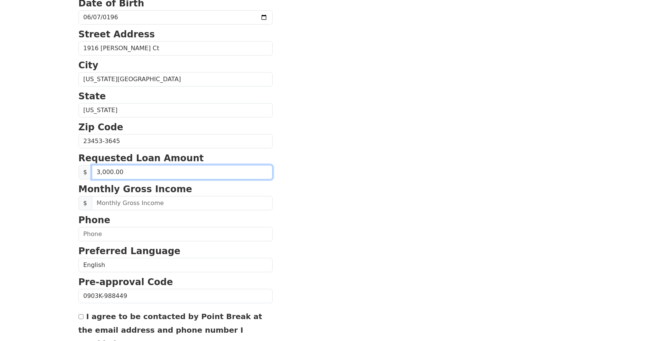  What do you see at coordinates (176, 234) in the screenshot?
I see `input: Phone` at bounding box center [176, 234].